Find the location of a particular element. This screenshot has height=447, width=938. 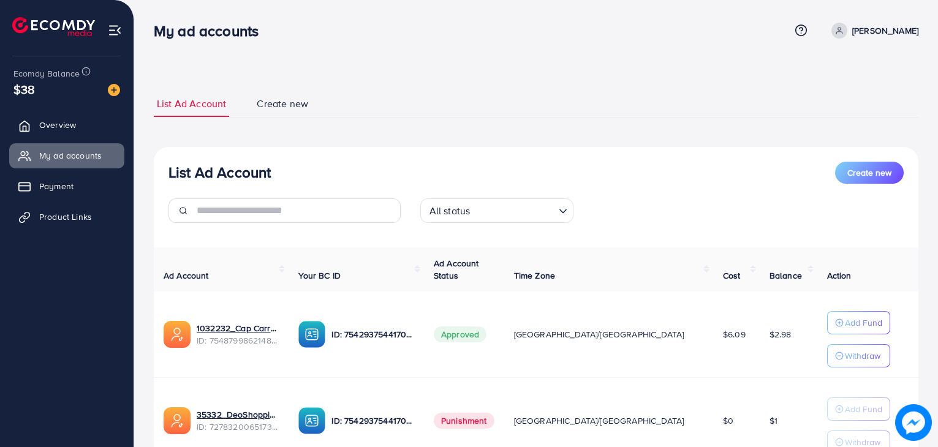

span: $6.09 is located at coordinates (734, 334).